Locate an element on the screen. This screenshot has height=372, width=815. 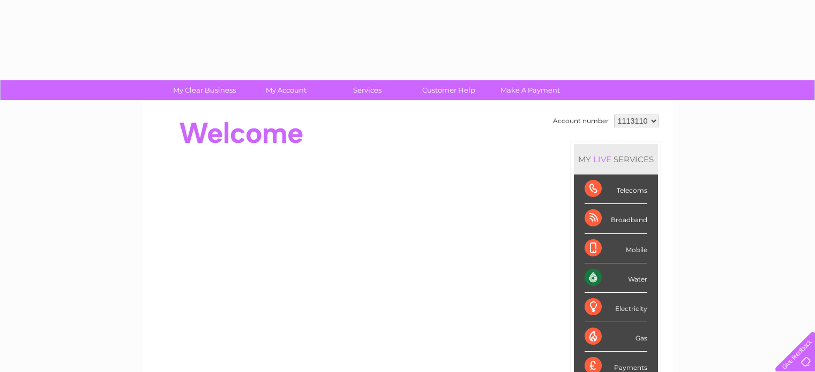
div: MY SERVICES is located at coordinates (615, 159).